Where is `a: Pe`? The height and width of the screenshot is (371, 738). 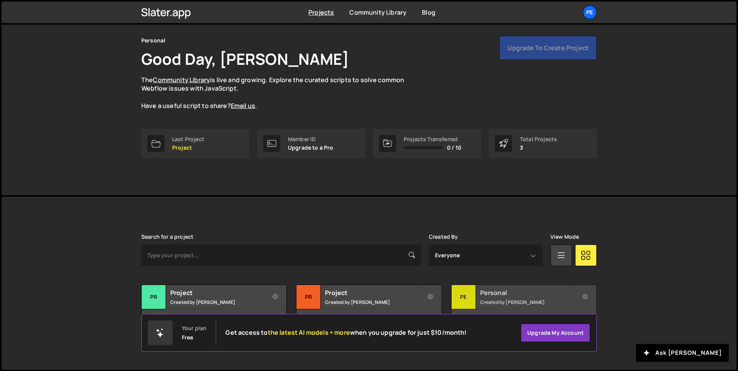
a: Pe is located at coordinates (590, 12).